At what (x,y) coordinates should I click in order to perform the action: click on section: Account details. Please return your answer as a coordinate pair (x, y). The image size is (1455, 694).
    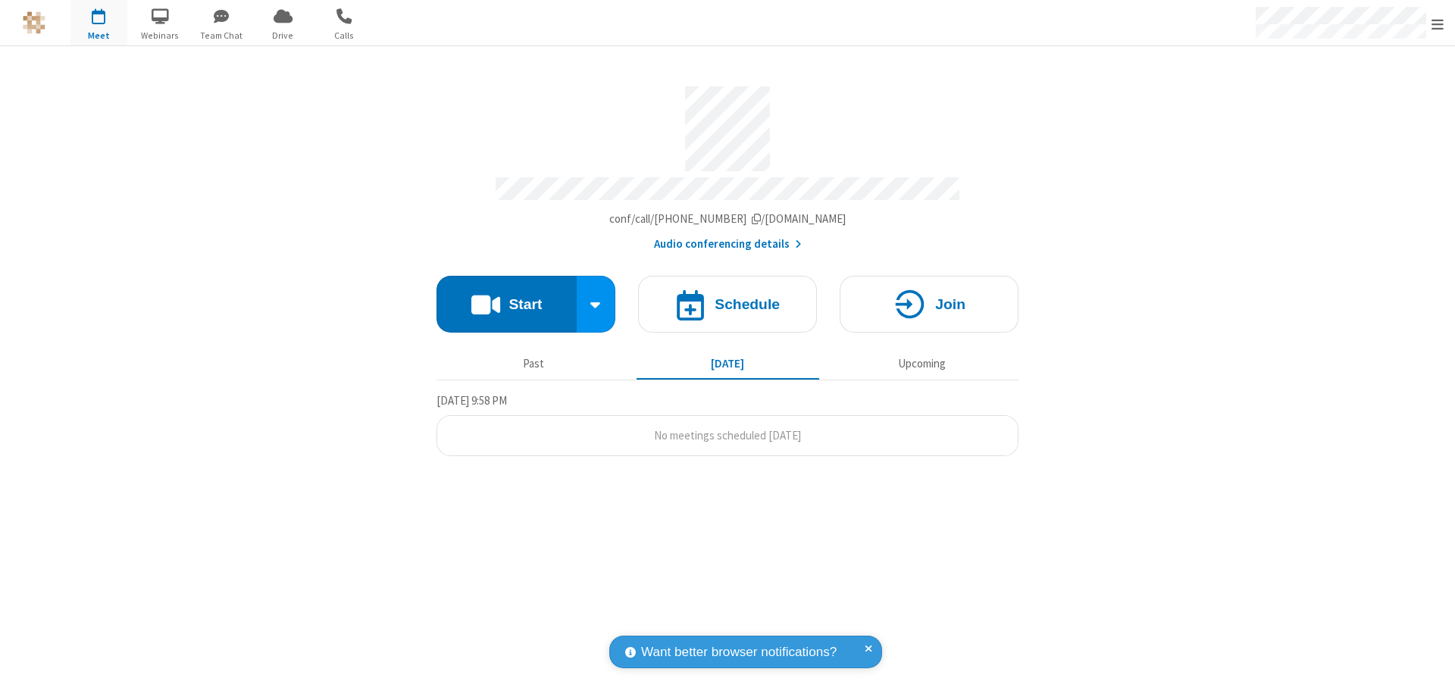
    Looking at the image, I should click on (727, 164).